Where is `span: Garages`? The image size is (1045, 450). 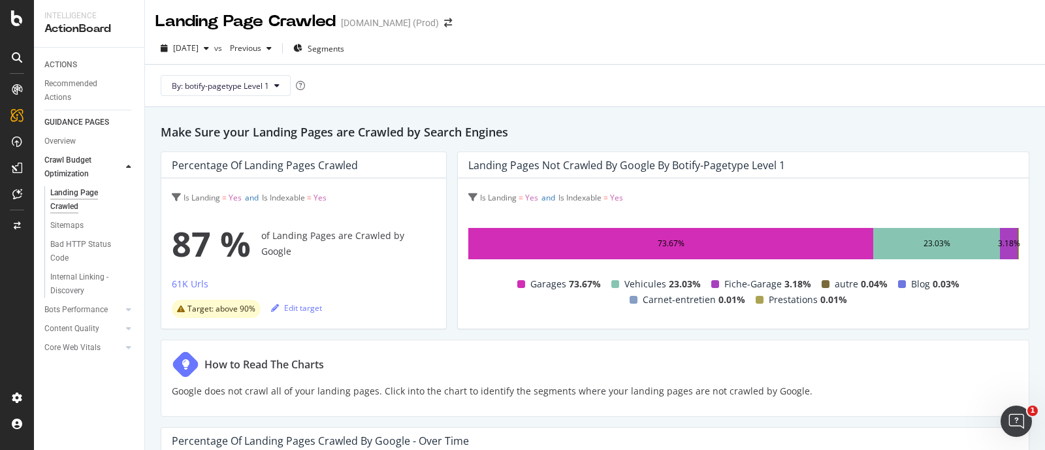
span: Garages is located at coordinates (548, 284).